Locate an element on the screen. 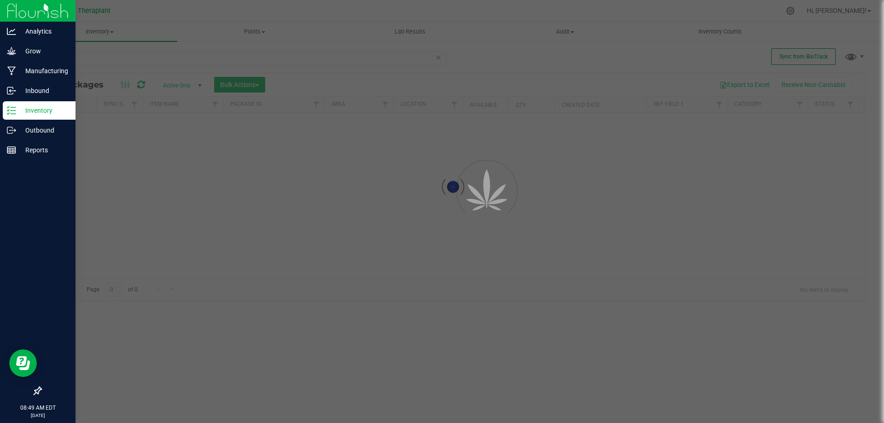 The image size is (884, 423). inline-svg: Manufacturing is located at coordinates (12, 71).